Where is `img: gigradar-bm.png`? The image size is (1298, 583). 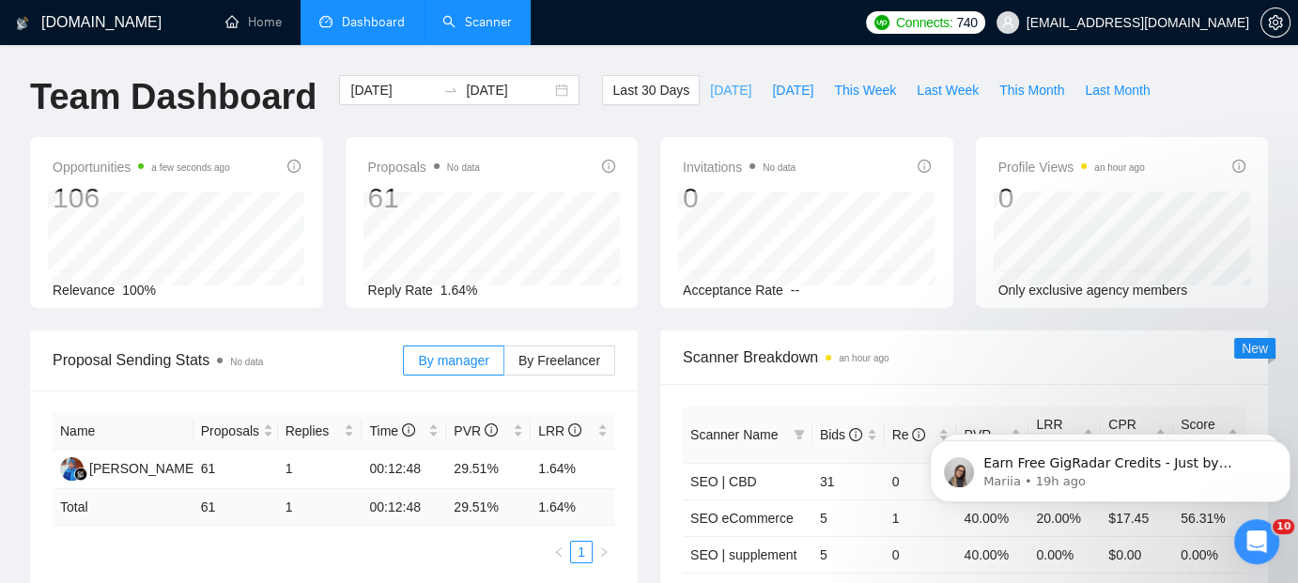
img: gigradar-bm.png is located at coordinates (81, 474).